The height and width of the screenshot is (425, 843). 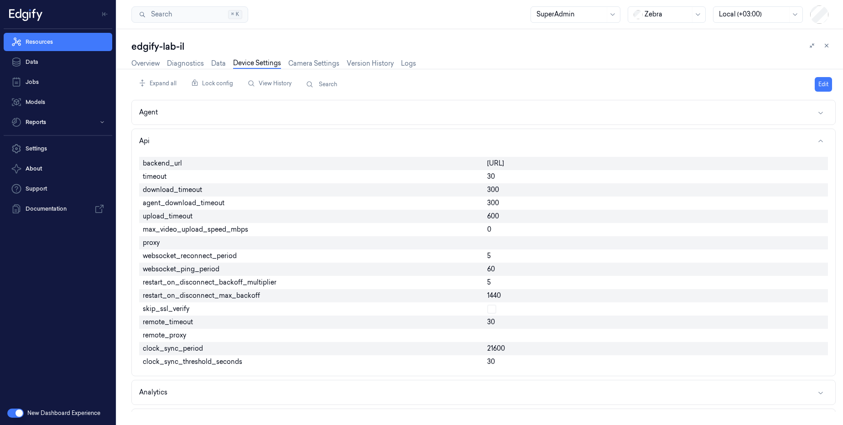 What do you see at coordinates (190, 15) in the screenshot?
I see `button: Search⌘K` at bounding box center [190, 15].